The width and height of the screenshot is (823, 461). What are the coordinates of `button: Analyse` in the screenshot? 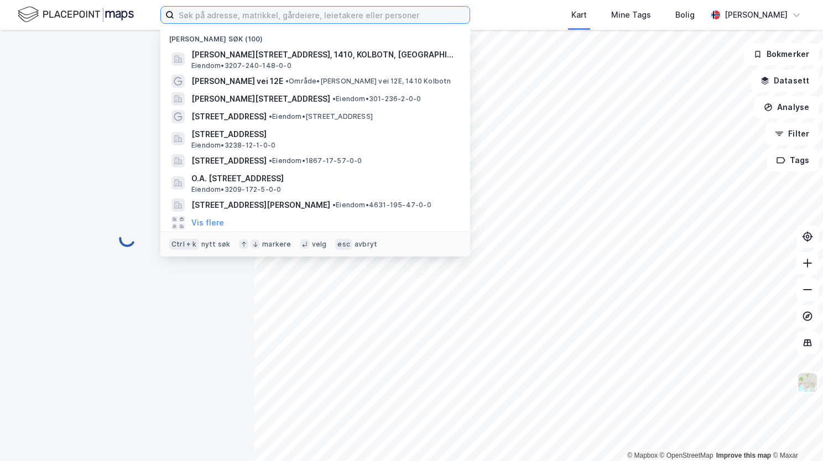 It's located at (786, 107).